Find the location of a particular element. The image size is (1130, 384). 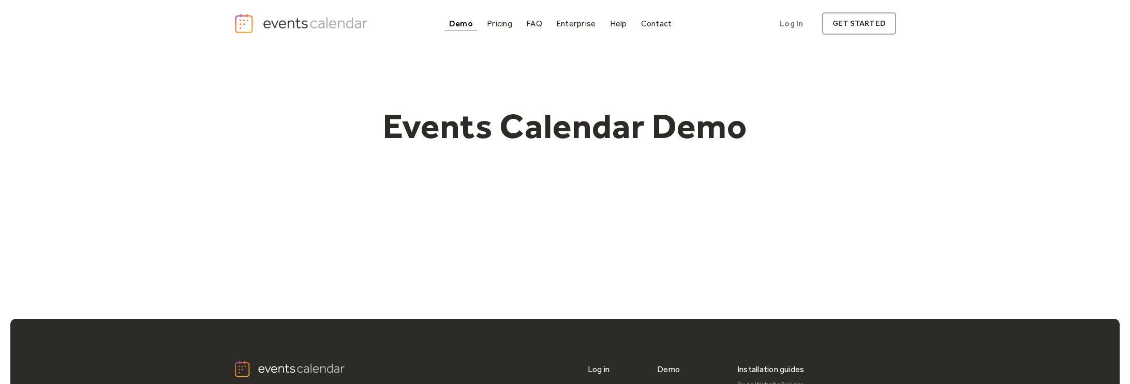

h1: Events Calendar Demo is located at coordinates (565, 126).